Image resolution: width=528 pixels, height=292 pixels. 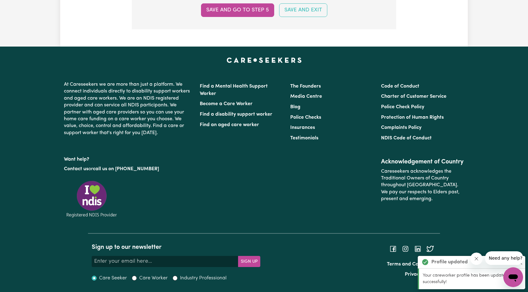 I want to click on p: or, so click(x=128, y=169).